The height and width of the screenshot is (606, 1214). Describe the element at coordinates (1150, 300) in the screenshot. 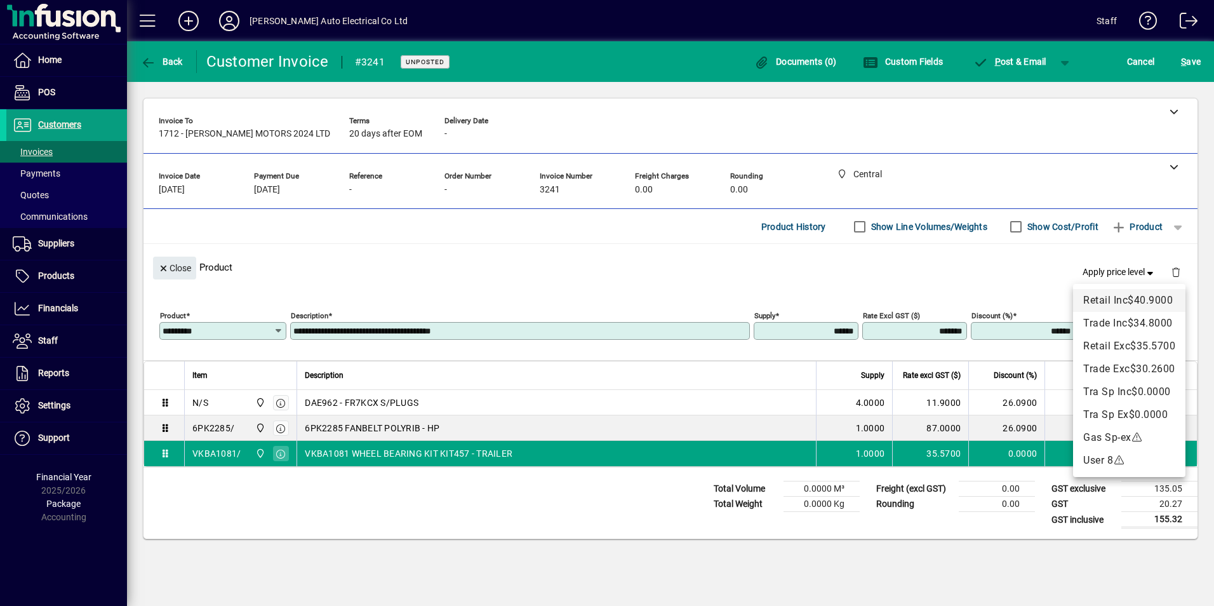

I see `span: $40.9000` at that location.